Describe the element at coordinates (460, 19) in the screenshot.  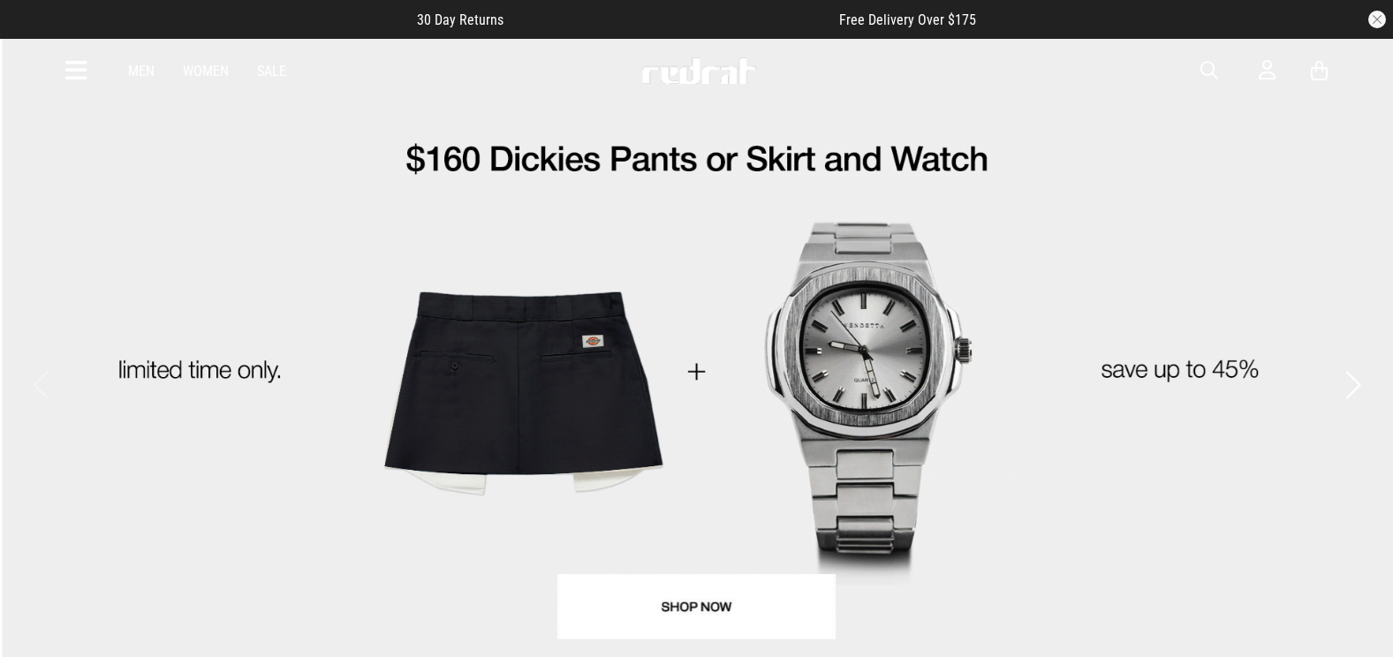
I see `span: 30 Day Returns` at that location.